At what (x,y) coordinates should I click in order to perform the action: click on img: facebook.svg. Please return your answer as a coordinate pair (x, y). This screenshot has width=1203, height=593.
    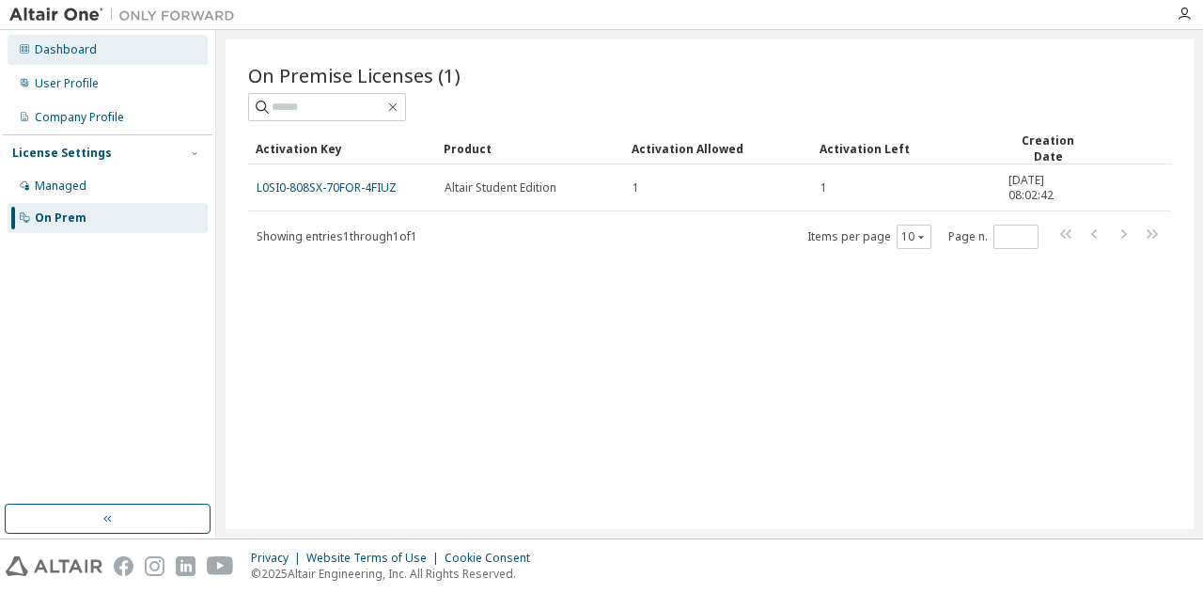
    Looking at the image, I should click on (123, 566).